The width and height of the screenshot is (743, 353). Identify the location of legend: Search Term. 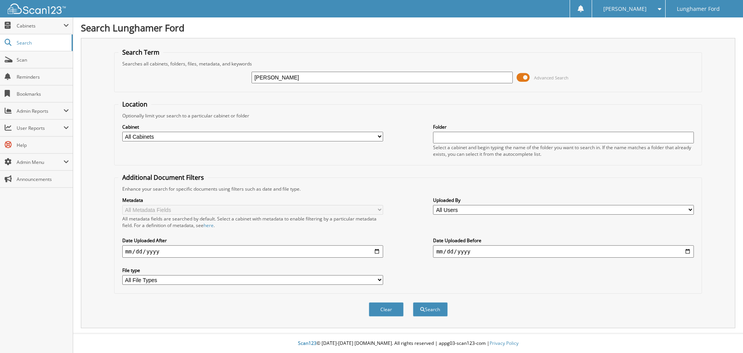
(141, 52).